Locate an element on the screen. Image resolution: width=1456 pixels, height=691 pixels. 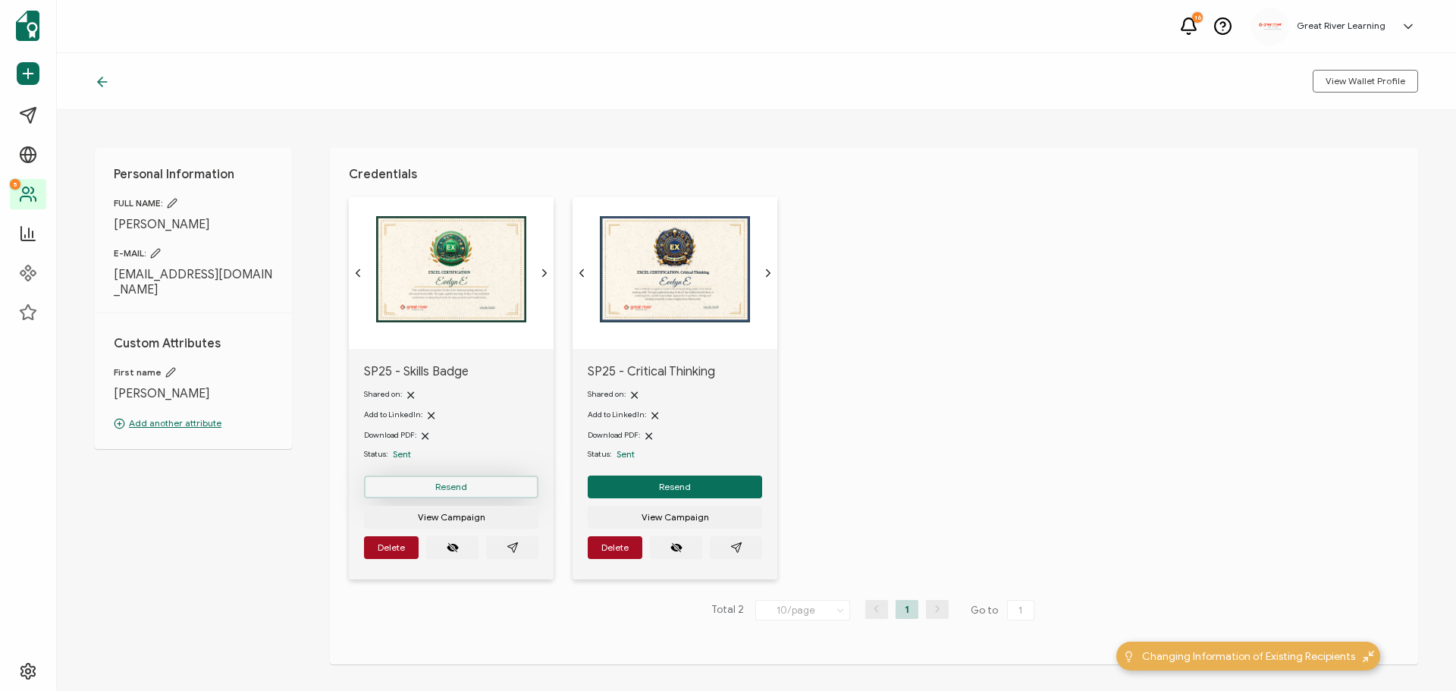
span: SP25 - Critical Thinking is located at coordinates (675, 372).